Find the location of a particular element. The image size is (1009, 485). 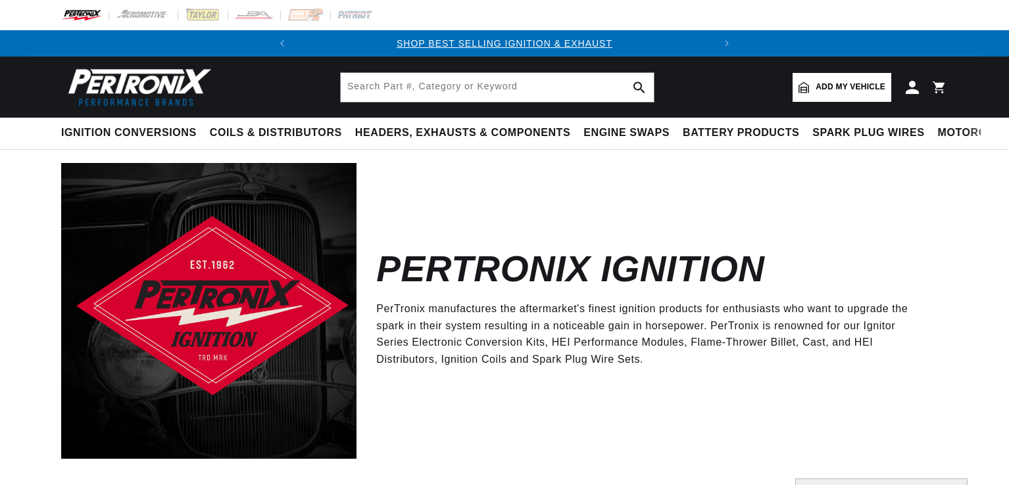

a: SHOP BEST SELLING IGNITION & EXHAUST is located at coordinates (504, 43).